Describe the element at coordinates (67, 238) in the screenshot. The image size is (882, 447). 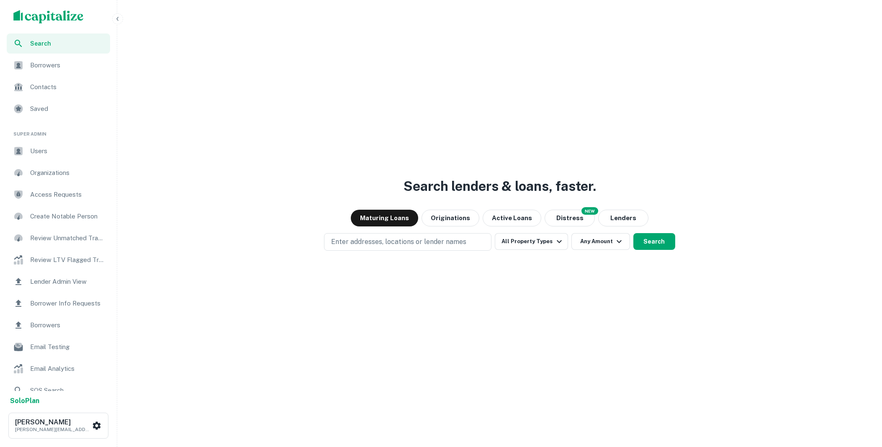
I see `span: Review Unmatched Transactions` at that location.